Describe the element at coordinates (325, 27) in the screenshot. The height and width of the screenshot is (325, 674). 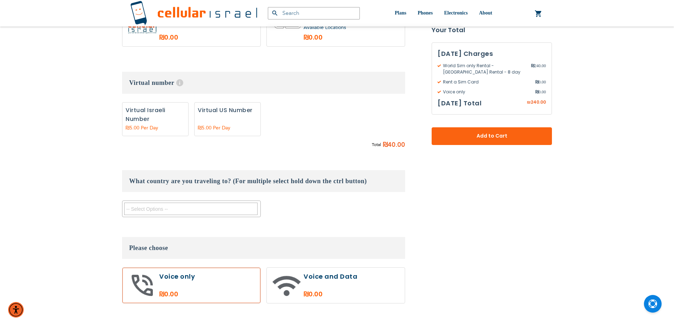
I see `span: Available Locations` at that location.